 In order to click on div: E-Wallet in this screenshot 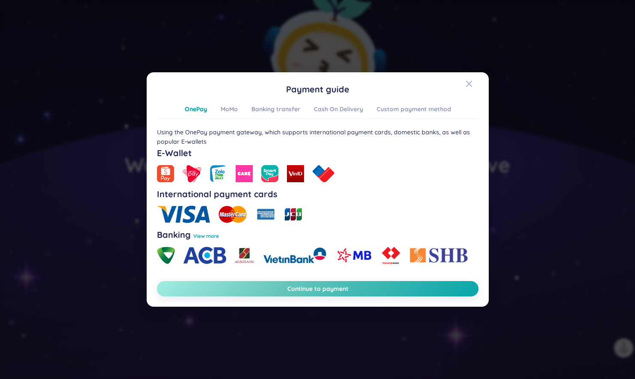, I will do `click(318, 153)`.